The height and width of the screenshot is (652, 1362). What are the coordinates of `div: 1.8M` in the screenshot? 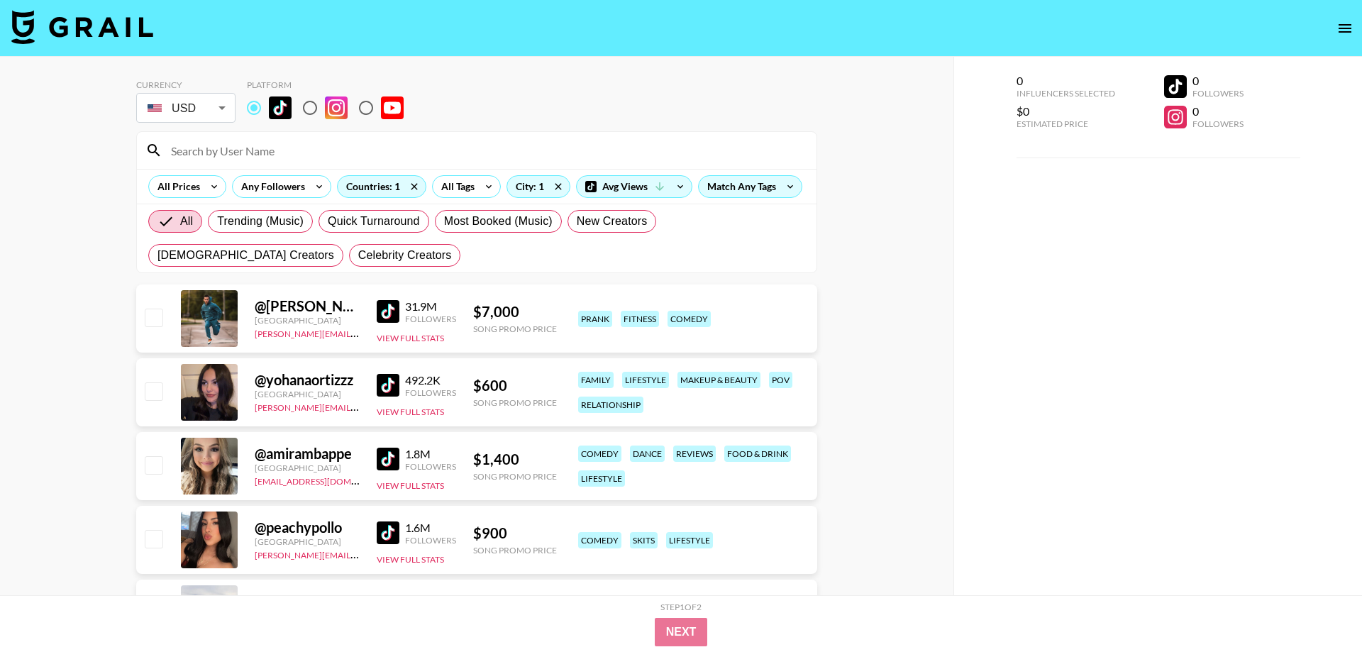 It's located at (430, 454).